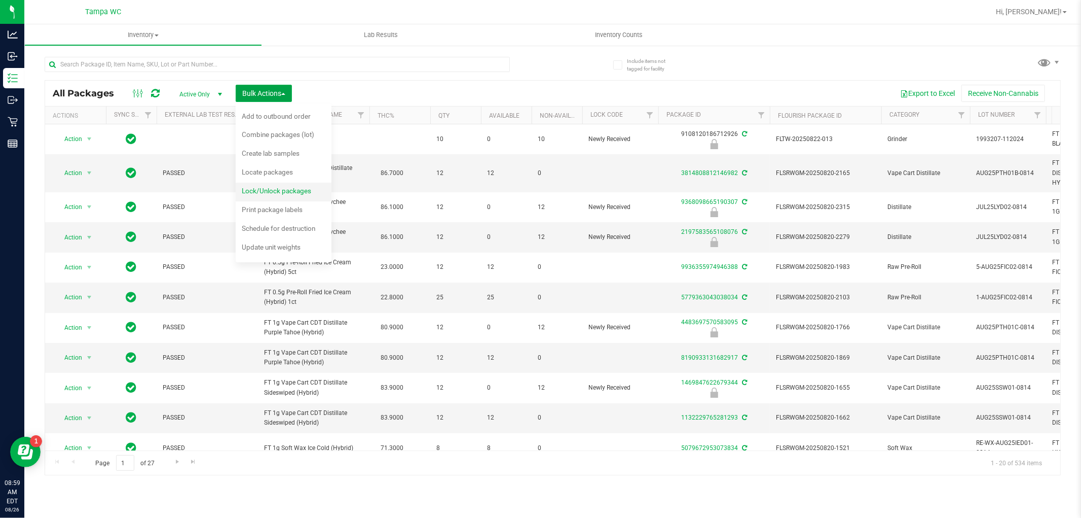 This screenshot has width=1081, height=518. I want to click on a: 8190933131682917, so click(710, 357).